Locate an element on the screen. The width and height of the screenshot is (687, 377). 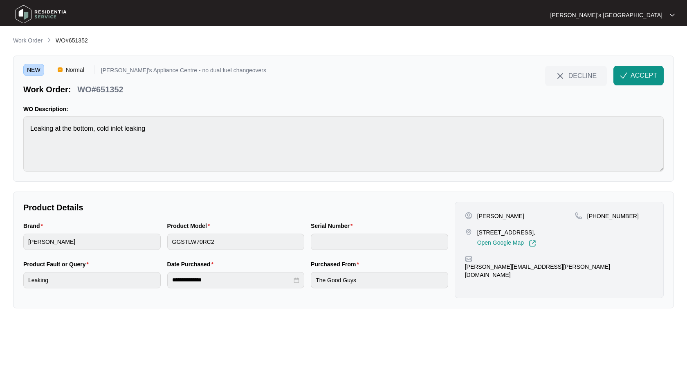
label: Date Purchased is located at coordinates (192, 264).